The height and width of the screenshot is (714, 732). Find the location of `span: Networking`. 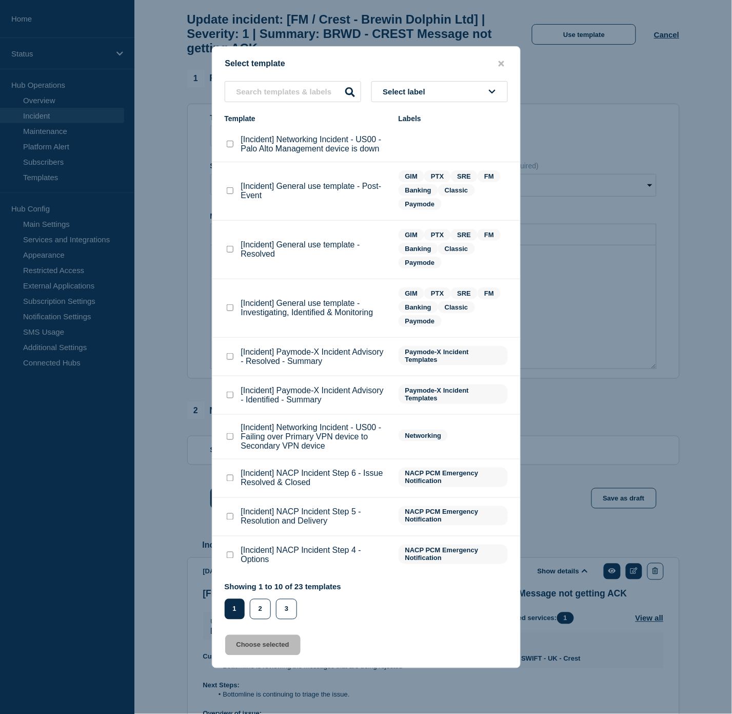

span: Networking is located at coordinates (423, 435).